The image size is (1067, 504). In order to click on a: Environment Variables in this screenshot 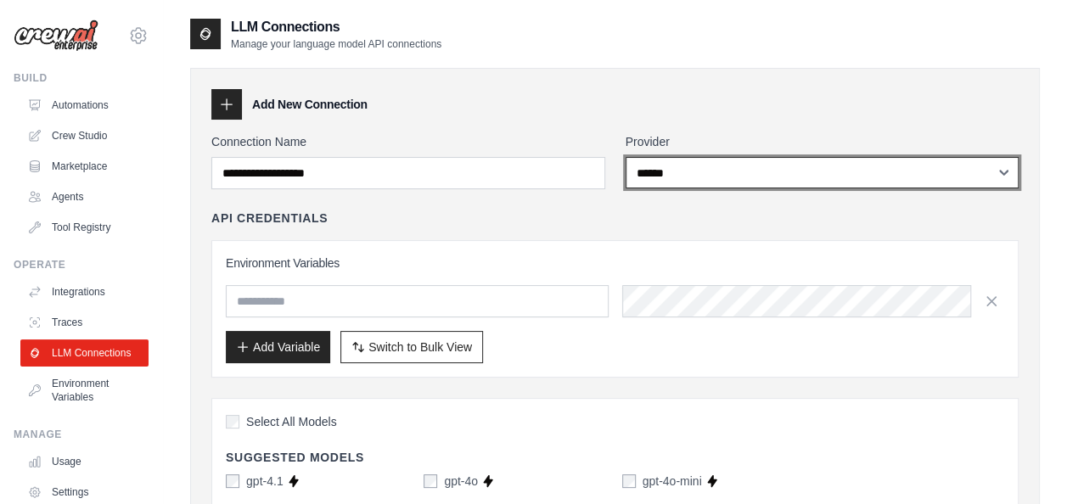, I will do `click(84, 390)`.